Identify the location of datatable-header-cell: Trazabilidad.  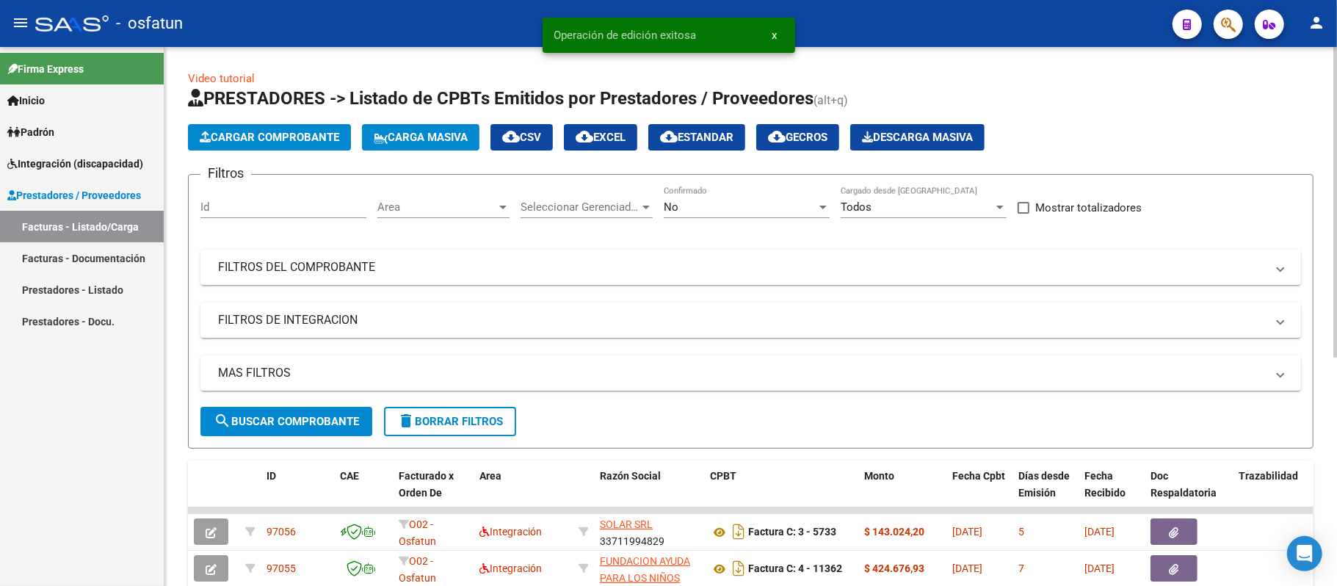
(1277, 493).